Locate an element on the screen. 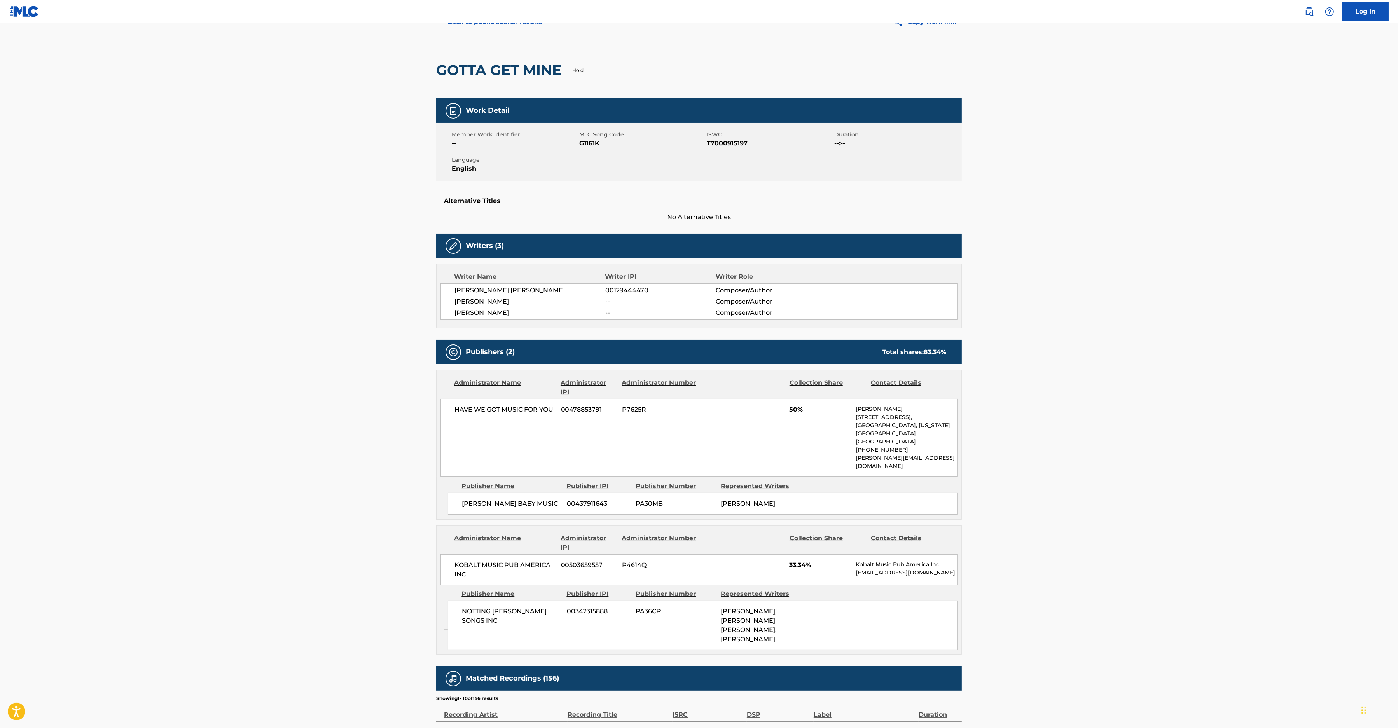 The width and height of the screenshot is (1398, 728). span: ISWC is located at coordinates (770, 135).